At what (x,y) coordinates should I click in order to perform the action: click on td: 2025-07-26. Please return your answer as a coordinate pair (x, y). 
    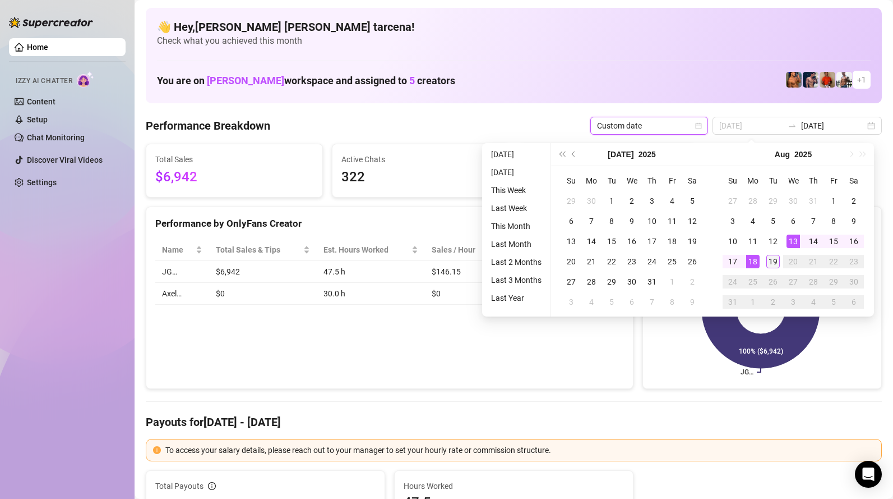
    Looking at the image, I should click on (693, 261).